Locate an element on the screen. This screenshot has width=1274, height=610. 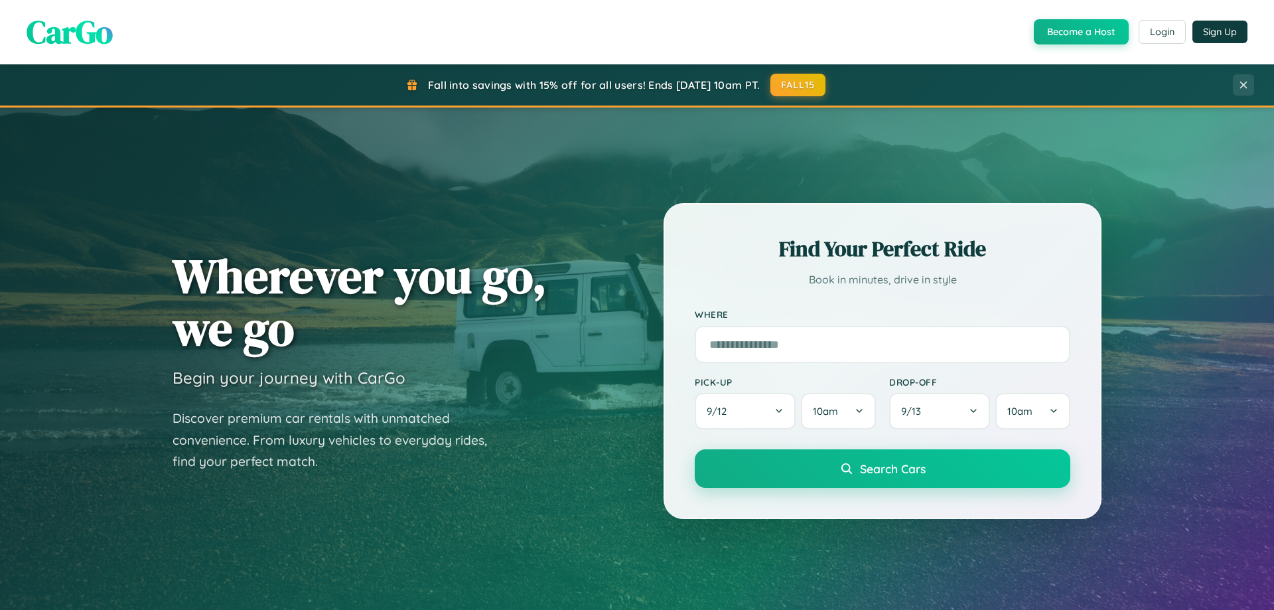
button: Search Cars is located at coordinates (882, 468).